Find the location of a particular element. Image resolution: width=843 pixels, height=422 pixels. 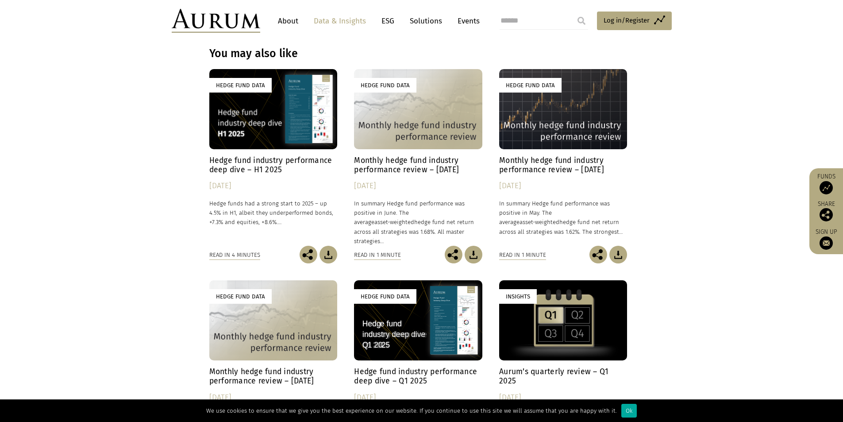

div: Ok is located at coordinates (629, 410).